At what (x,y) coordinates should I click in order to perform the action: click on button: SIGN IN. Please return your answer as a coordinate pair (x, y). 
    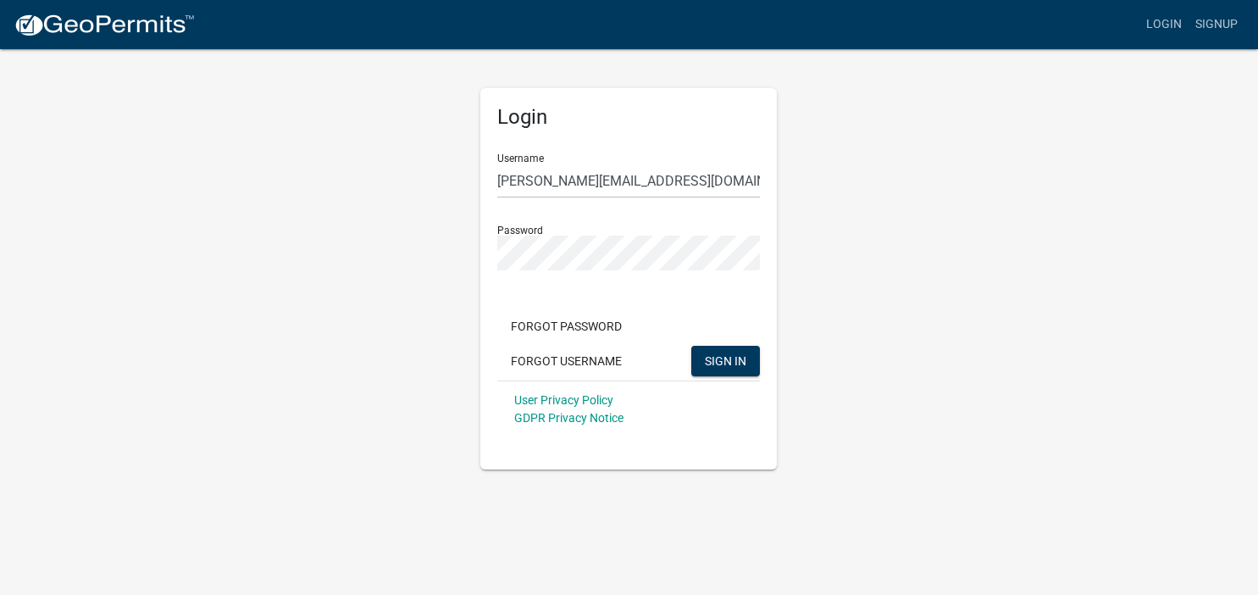
    Looking at the image, I should click on (725, 361).